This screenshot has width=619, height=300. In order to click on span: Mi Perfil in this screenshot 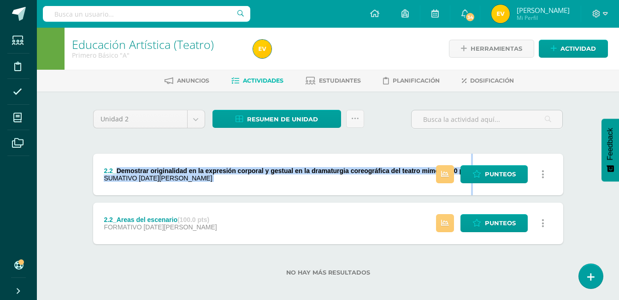, I will do `click(543, 18)`.